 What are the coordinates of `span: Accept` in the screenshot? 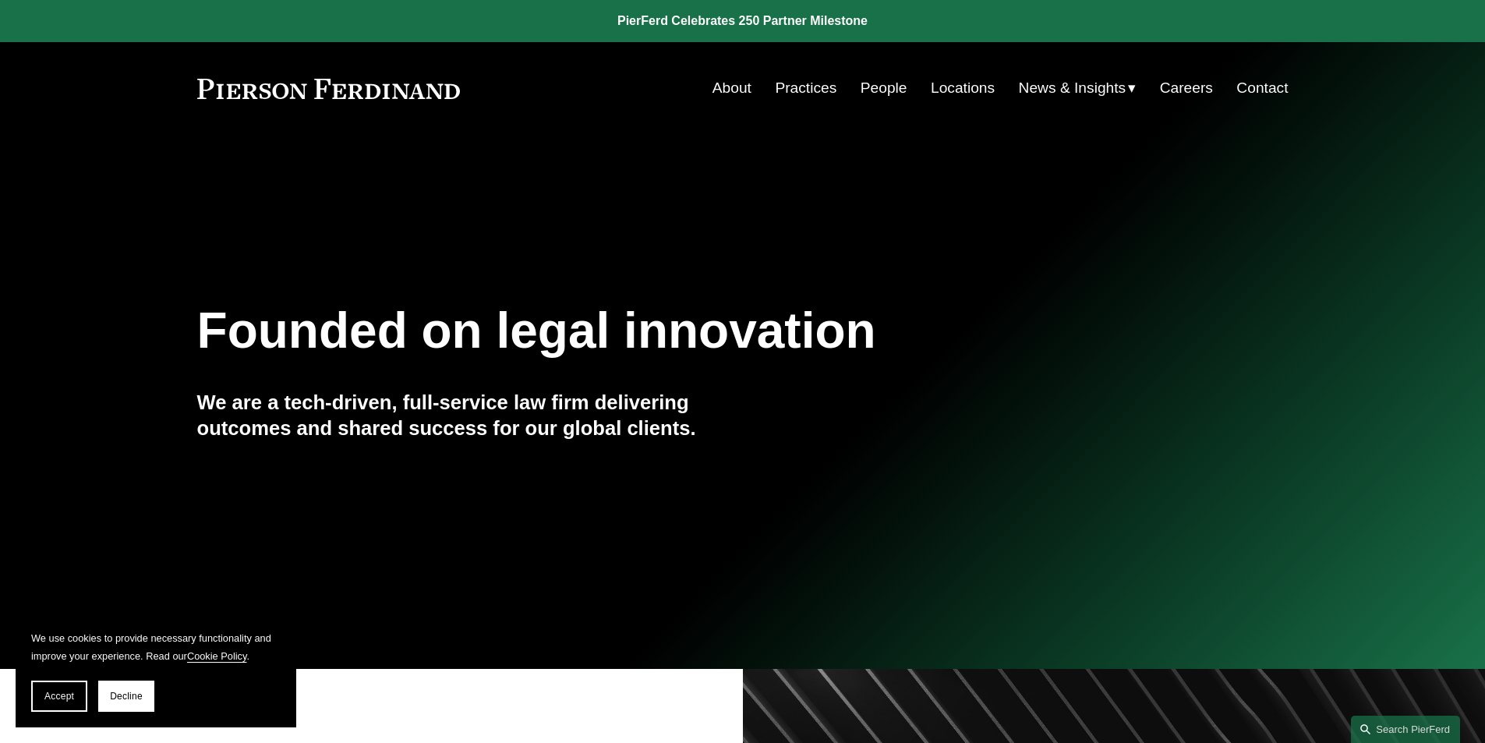 It's located at (59, 696).